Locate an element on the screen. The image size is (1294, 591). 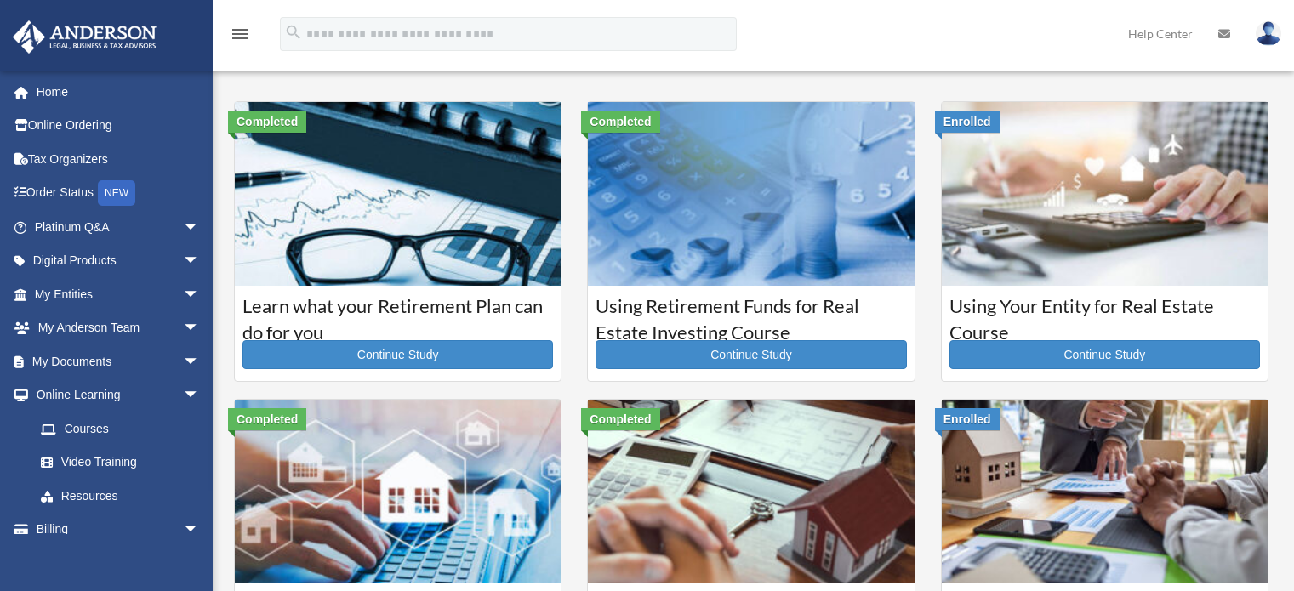
a: Video Training is located at coordinates (124, 463).